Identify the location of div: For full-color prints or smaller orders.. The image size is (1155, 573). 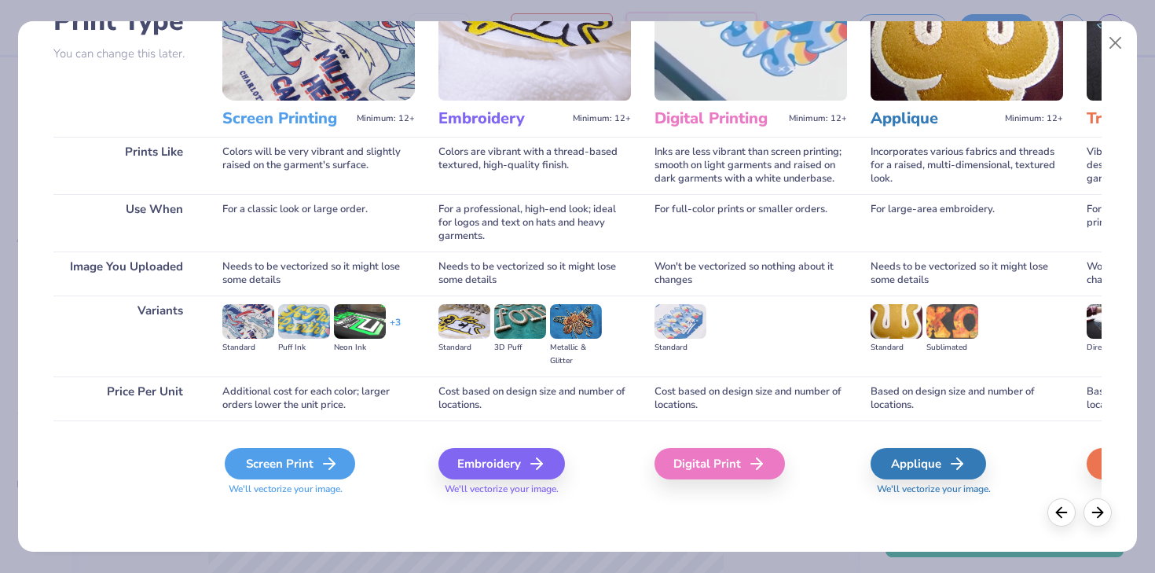
(751, 222).